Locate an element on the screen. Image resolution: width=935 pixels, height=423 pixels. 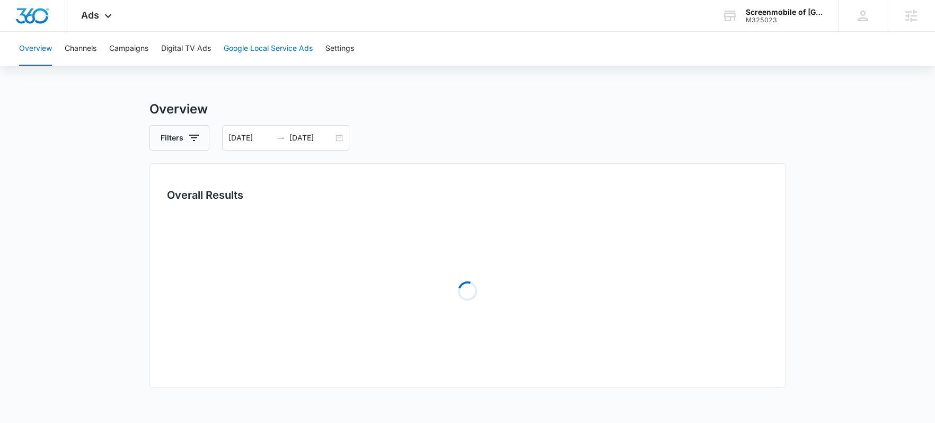
h3: Overview is located at coordinates (467, 109).